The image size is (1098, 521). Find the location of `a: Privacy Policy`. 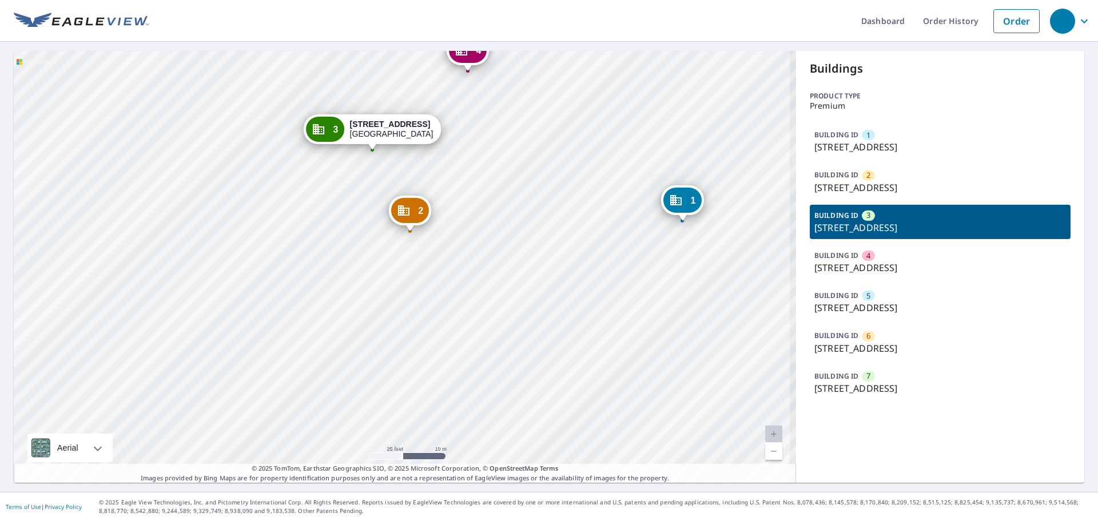

a: Privacy Policy is located at coordinates (63, 506).